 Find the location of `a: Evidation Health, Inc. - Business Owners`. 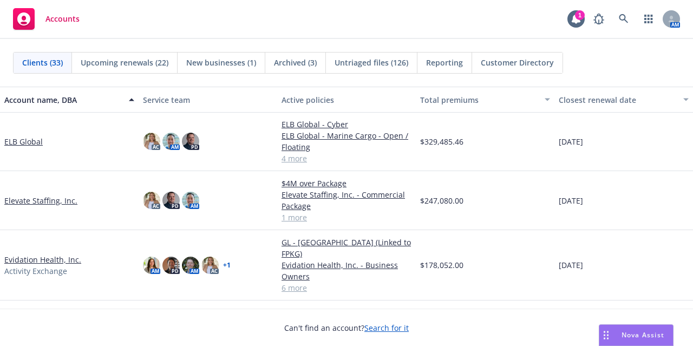

a: Evidation Health, Inc. - Business Owners is located at coordinates (347, 271).